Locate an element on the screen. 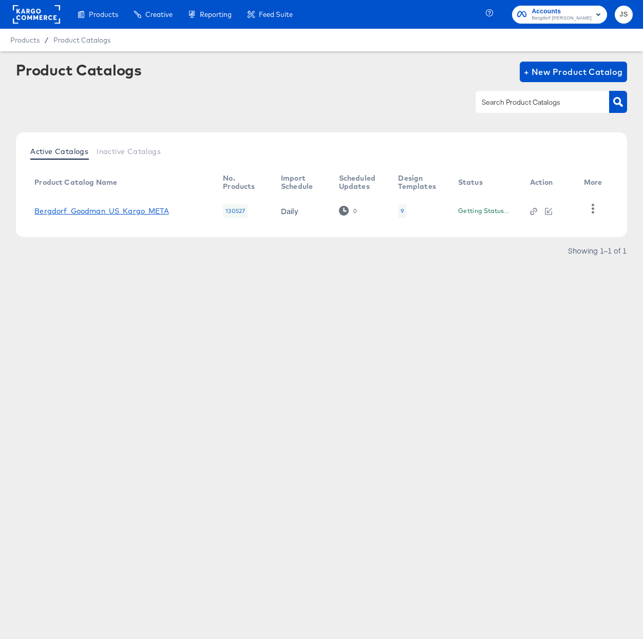 This screenshot has width=643, height=639. div: Scheduled Updates is located at coordinates (358, 182).